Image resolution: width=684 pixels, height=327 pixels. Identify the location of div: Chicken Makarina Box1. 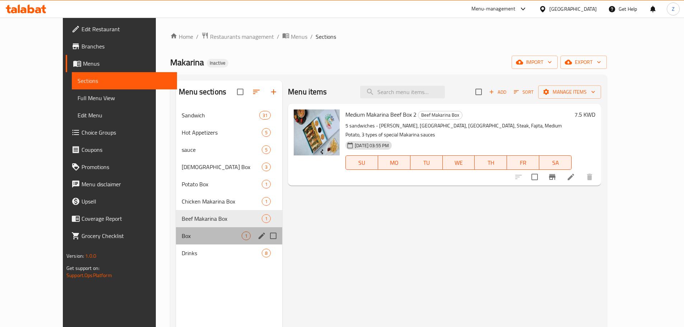
(229, 201).